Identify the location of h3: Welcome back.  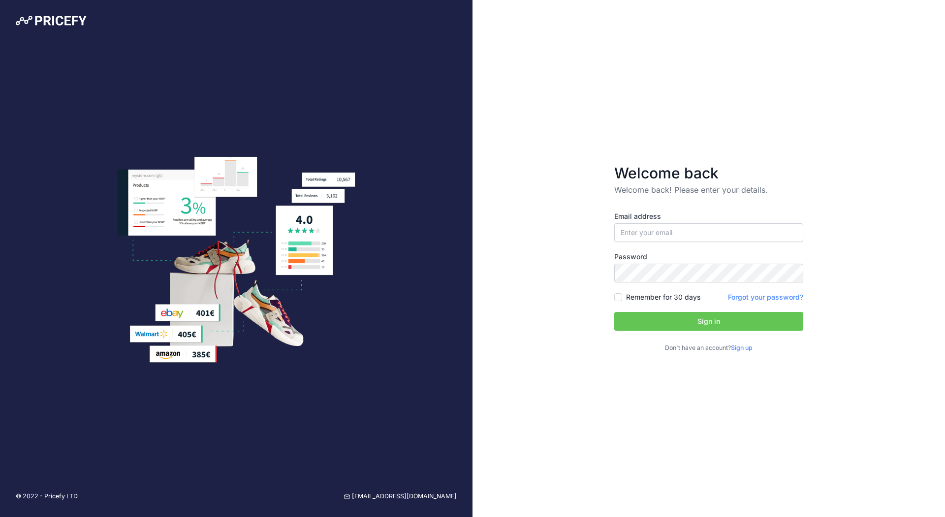
(709, 173).